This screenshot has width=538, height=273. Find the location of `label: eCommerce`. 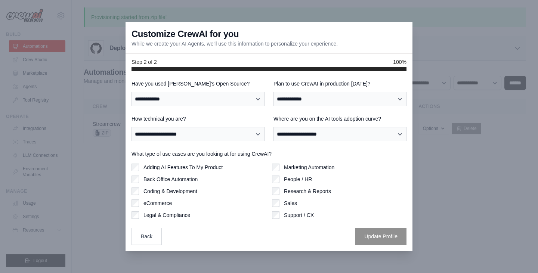

label: eCommerce is located at coordinates (158, 203).